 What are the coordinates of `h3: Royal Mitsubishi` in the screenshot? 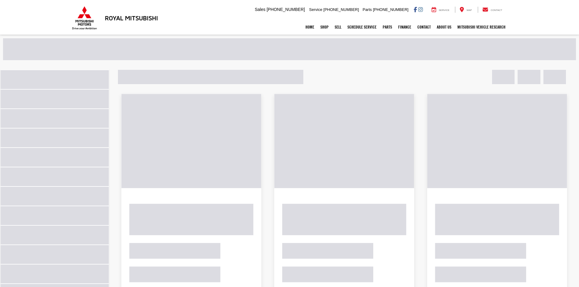 It's located at (131, 18).